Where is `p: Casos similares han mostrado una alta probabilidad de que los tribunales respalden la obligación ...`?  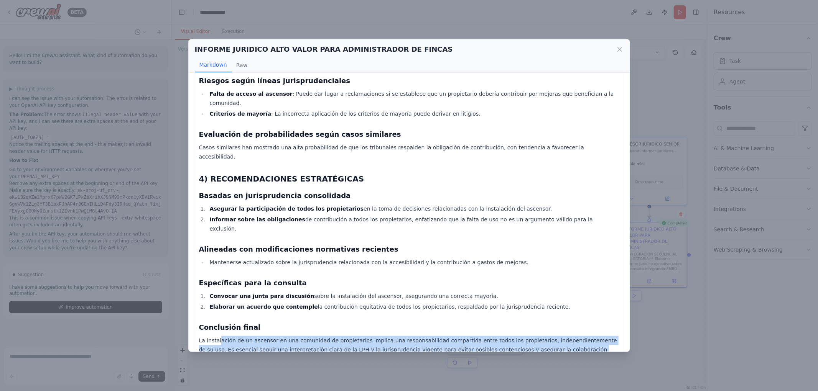
p: Casos similares han mostrado una alta probabilidad de que los tribunales respalden la obligación ... is located at coordinates (409, 152).